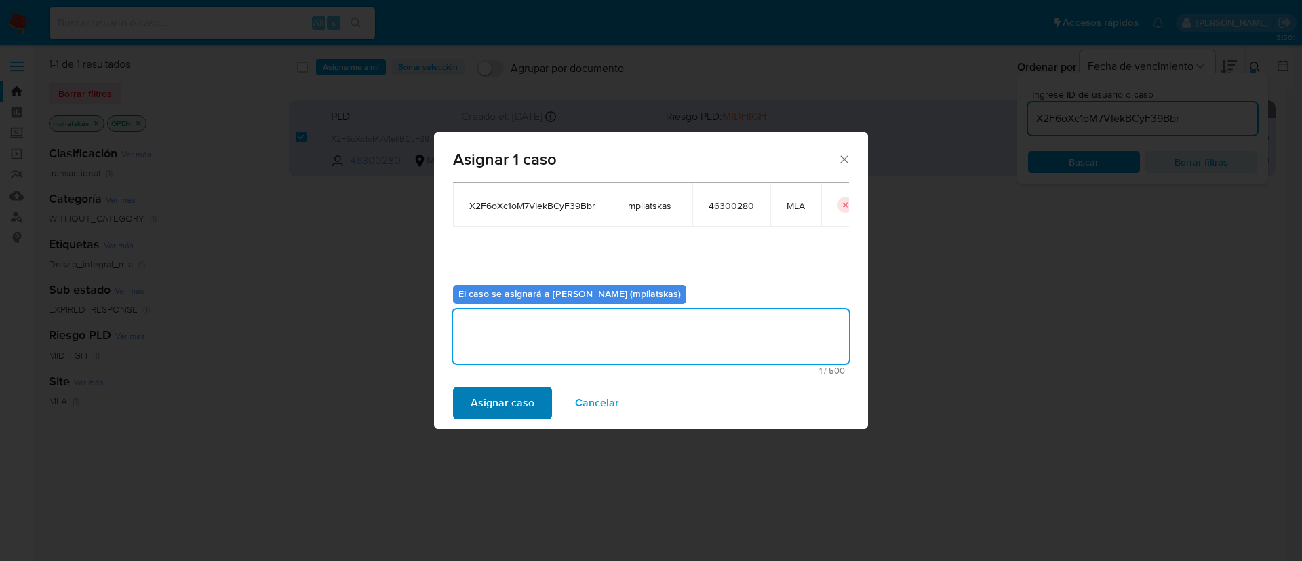 This screenshot has height=561, width=1302. I want to click on span: Asignar caso, so click(503, 403).